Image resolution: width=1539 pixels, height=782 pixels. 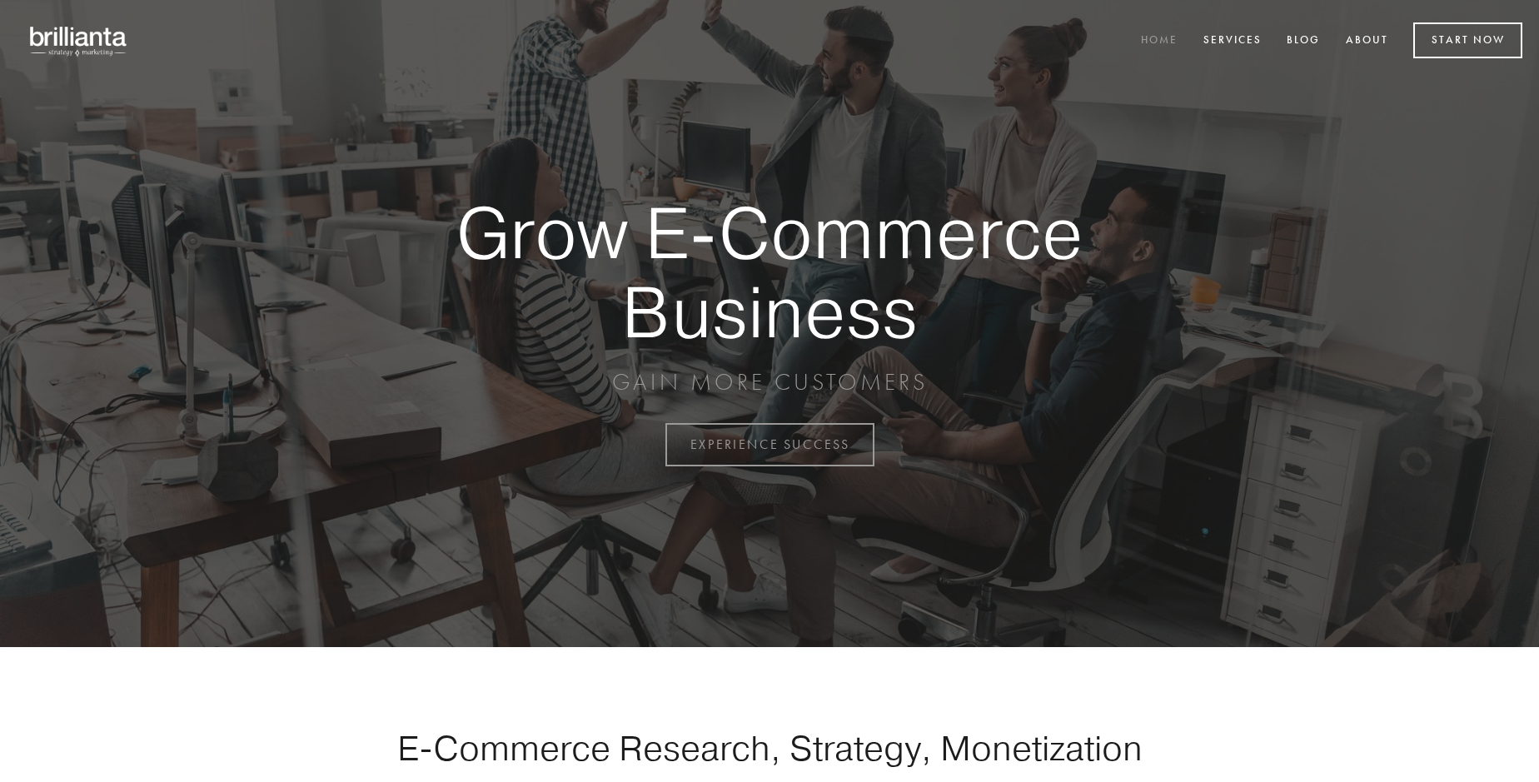 I want to click on img: brillianta - research, strategy, marketing, so click(x=79, y=41).